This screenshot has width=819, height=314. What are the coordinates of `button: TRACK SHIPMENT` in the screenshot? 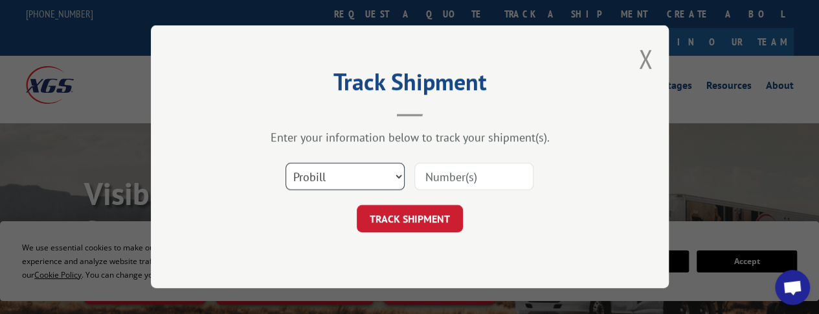 It's located at (410, 219).